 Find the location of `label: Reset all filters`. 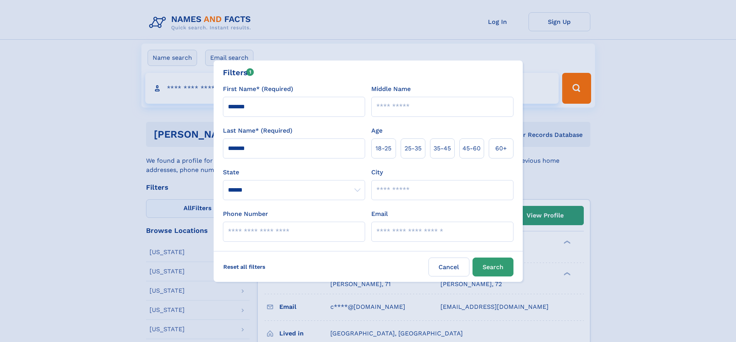

label: Reset all filters is located at coordinates (244, 267).